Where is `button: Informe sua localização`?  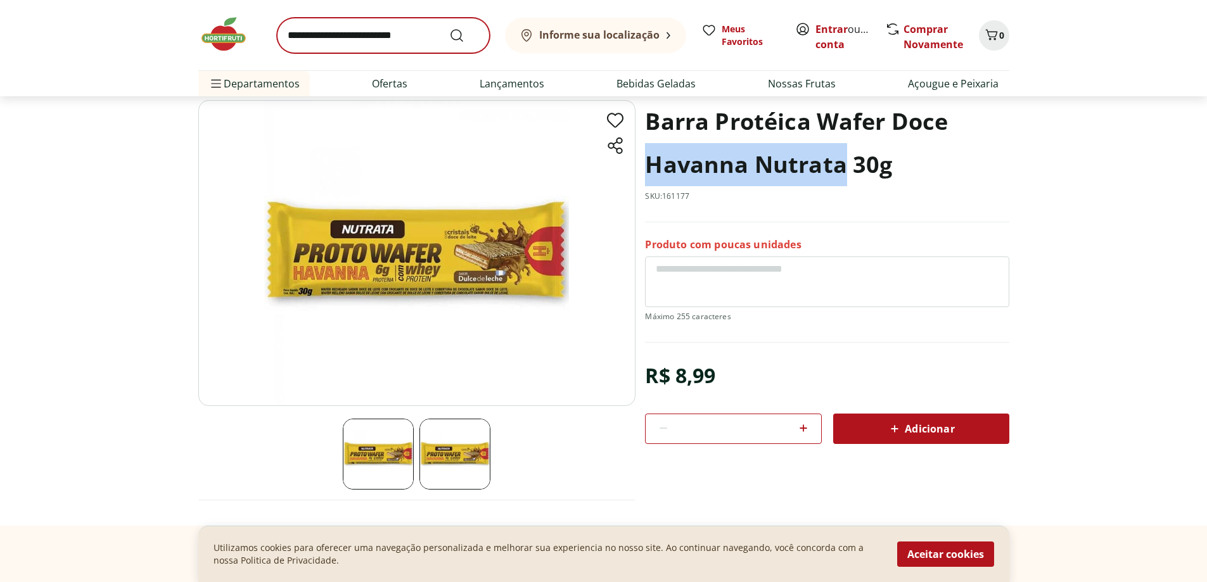
button: Informe sua localização is located at coordinates (595, 35).